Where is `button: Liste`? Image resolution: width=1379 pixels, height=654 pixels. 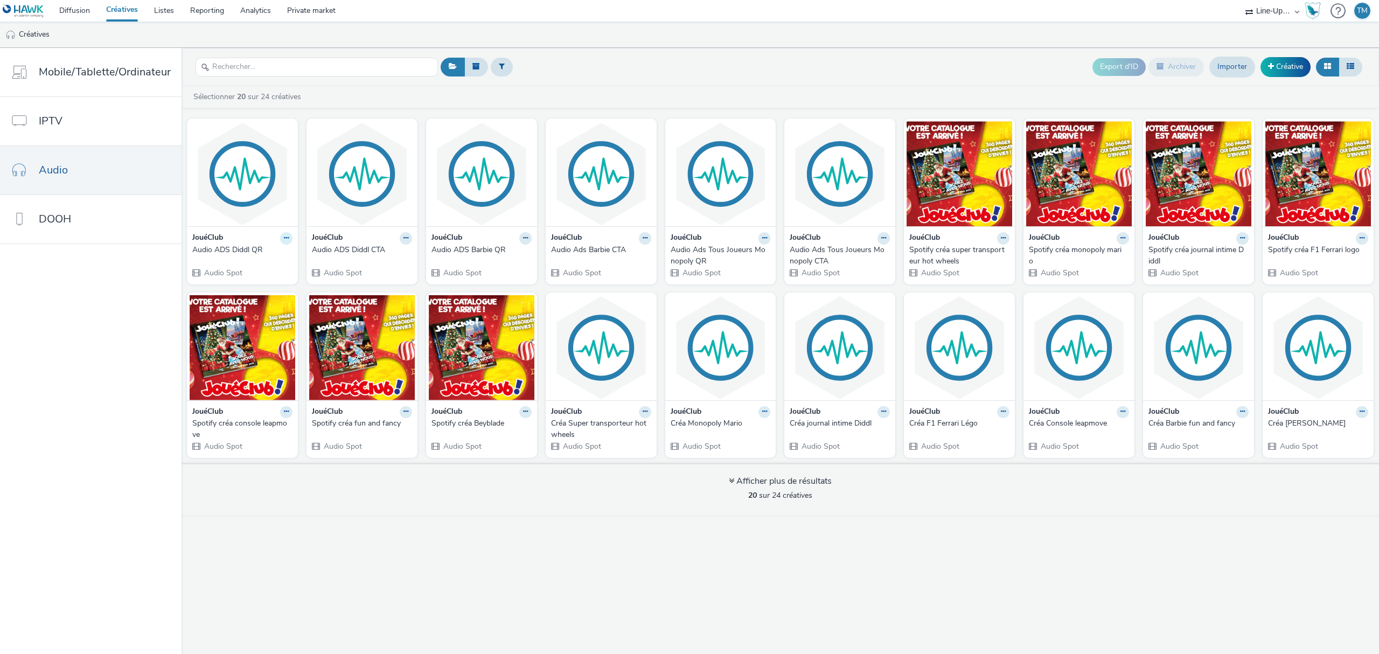 button: Liste is located at coordinates (1351, 67).